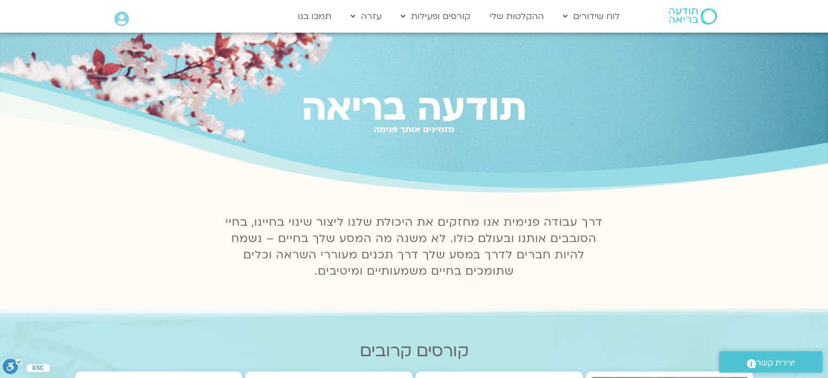 This screenshot has height=378, width=828. What do you see at coordinates (775, 363) in the screenshot?
I see `span: יצירת קשר` at bounding box center [775, 363].